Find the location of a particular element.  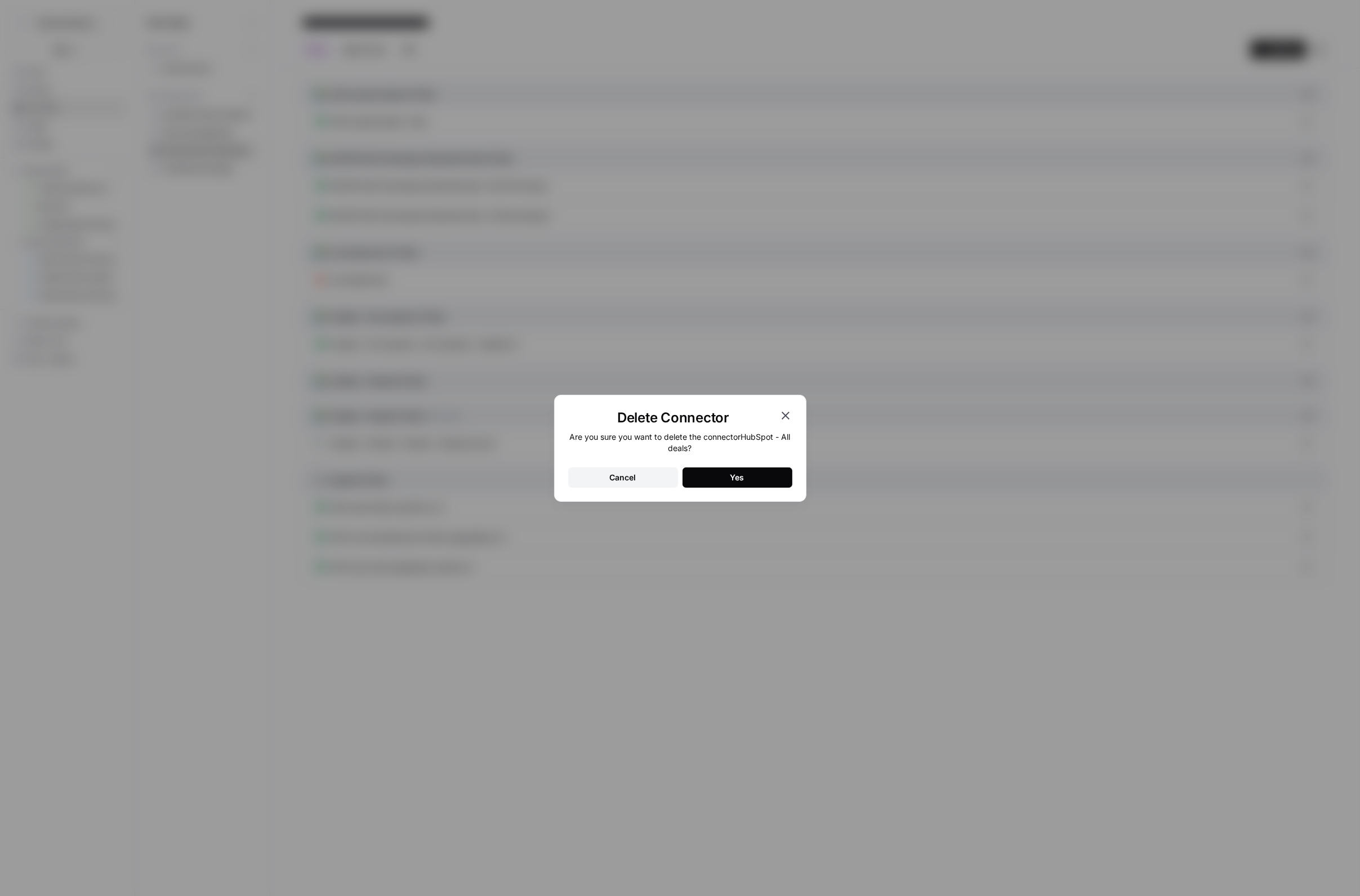

button: Yes is located at coordinates (737, 478).